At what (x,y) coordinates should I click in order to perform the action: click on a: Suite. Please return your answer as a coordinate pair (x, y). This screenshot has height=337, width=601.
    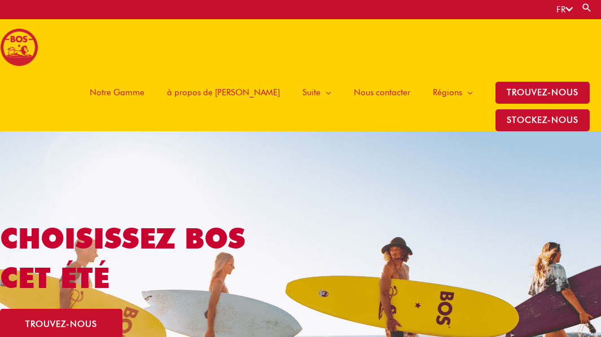
    Looking at the image, I should click on (316, 93).